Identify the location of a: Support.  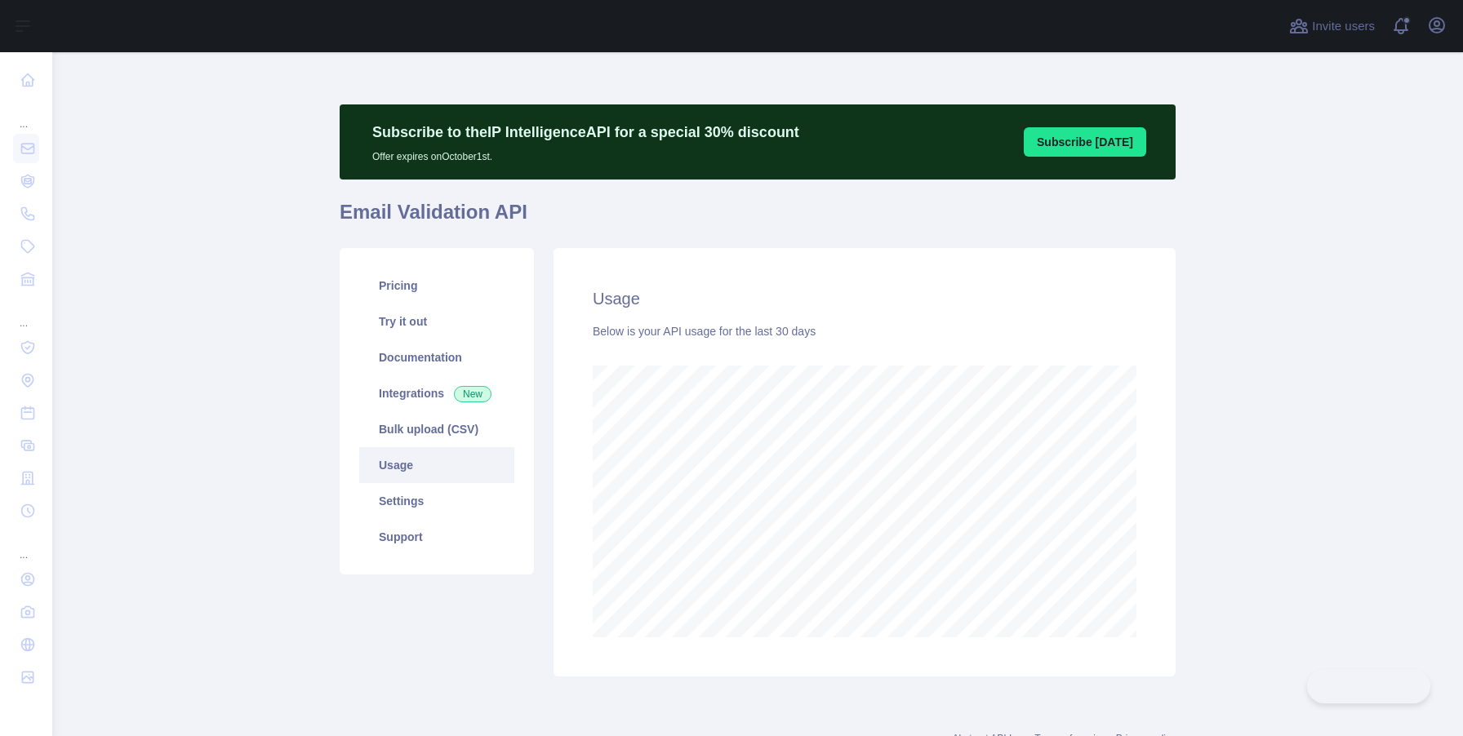
(437, 537).